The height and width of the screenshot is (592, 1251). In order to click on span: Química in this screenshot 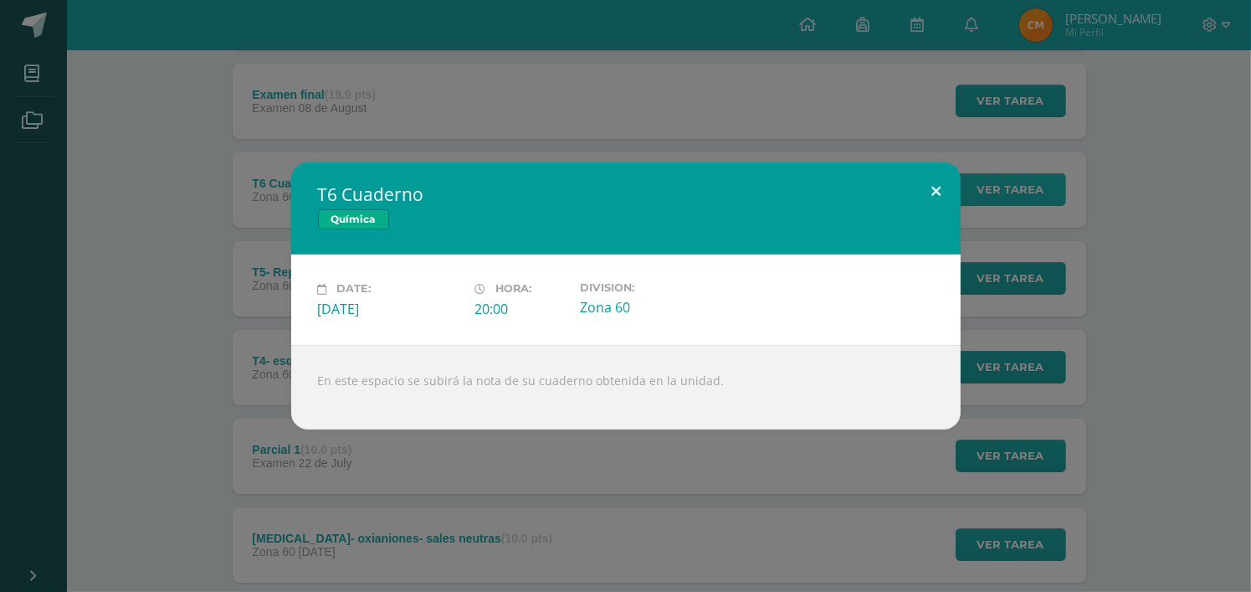, I will do `click(353, 219)`.